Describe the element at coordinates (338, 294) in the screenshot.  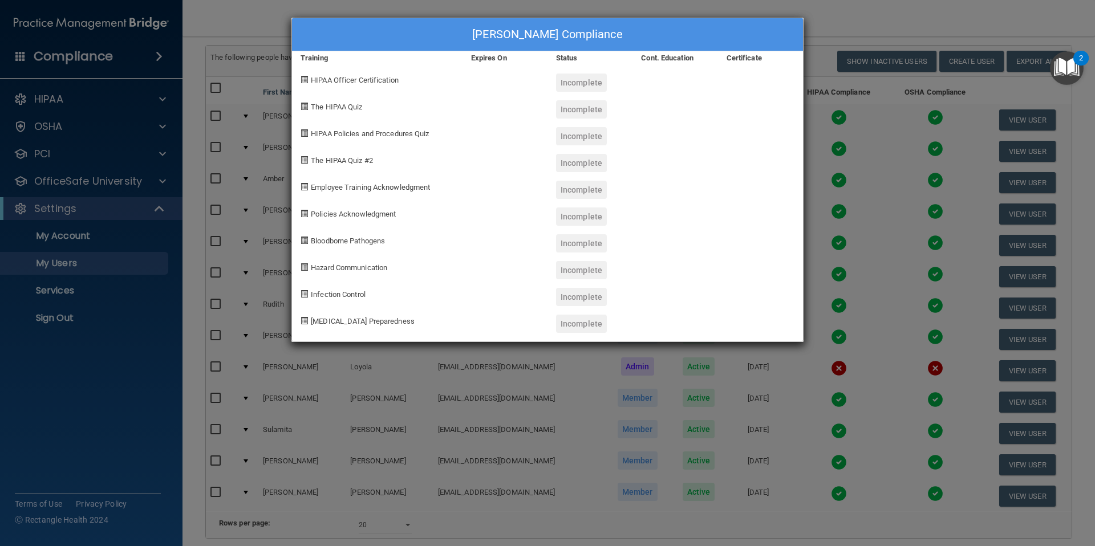
I see `span: Infection Control` at that location.